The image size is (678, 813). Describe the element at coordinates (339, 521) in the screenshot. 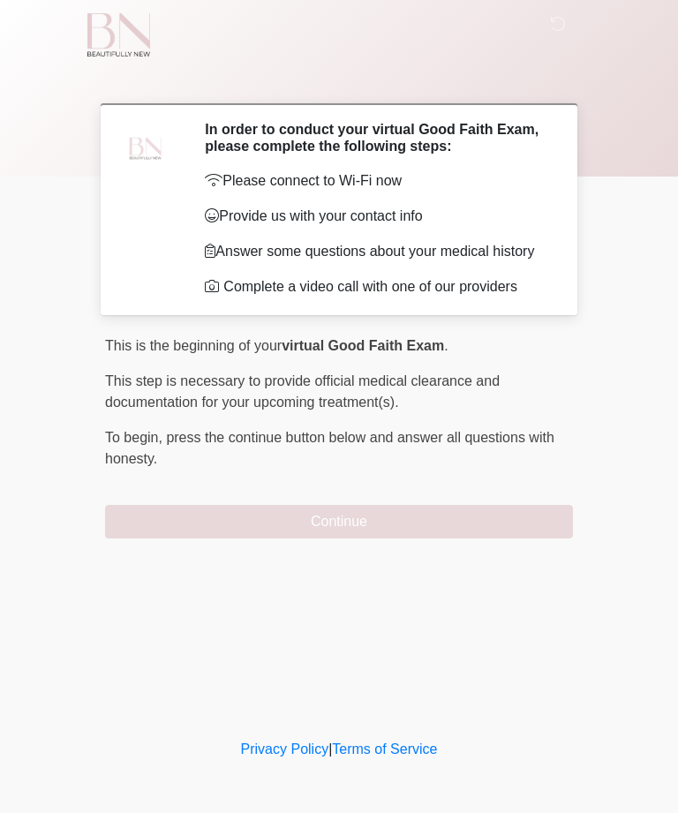

I see `button: Continue` at that location.